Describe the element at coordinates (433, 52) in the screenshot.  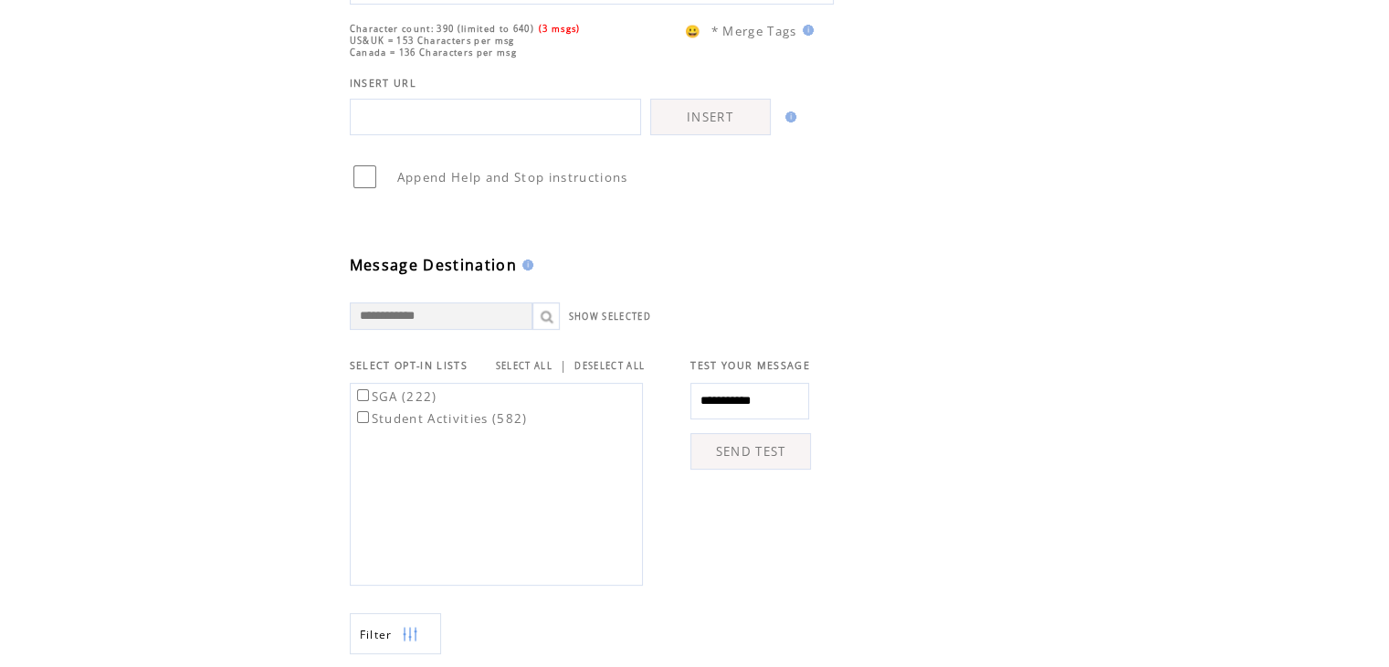
I see `span: Canada = 136 Characters per msg` at that location.